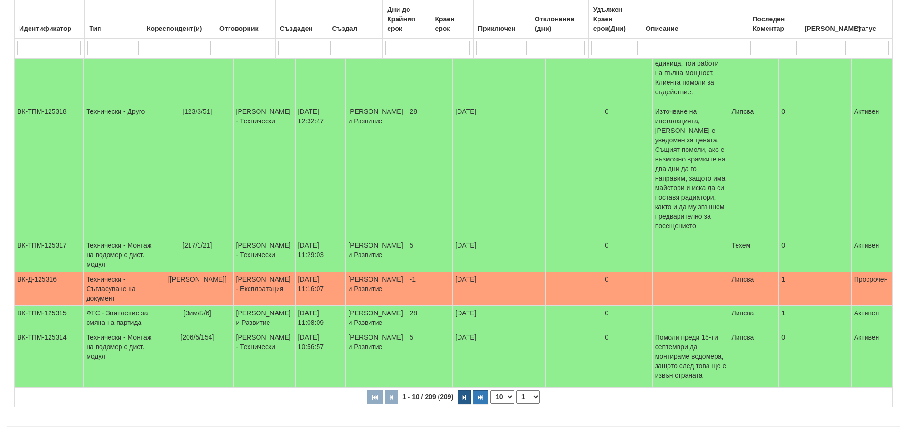  What do you see at coordinates (502, 396) in the screenshot?
I see `select: Брой редове на страница` at bounding box center [502, 396].